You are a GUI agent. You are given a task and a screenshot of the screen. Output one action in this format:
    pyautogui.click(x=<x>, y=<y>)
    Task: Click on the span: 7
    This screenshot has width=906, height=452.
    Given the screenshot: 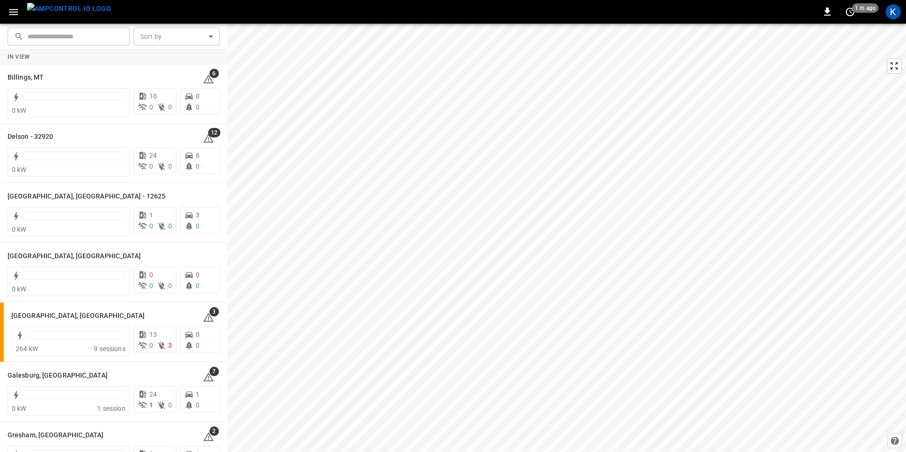 What is the action you would take?
    pyautogui.click(x=214, y=372)
    